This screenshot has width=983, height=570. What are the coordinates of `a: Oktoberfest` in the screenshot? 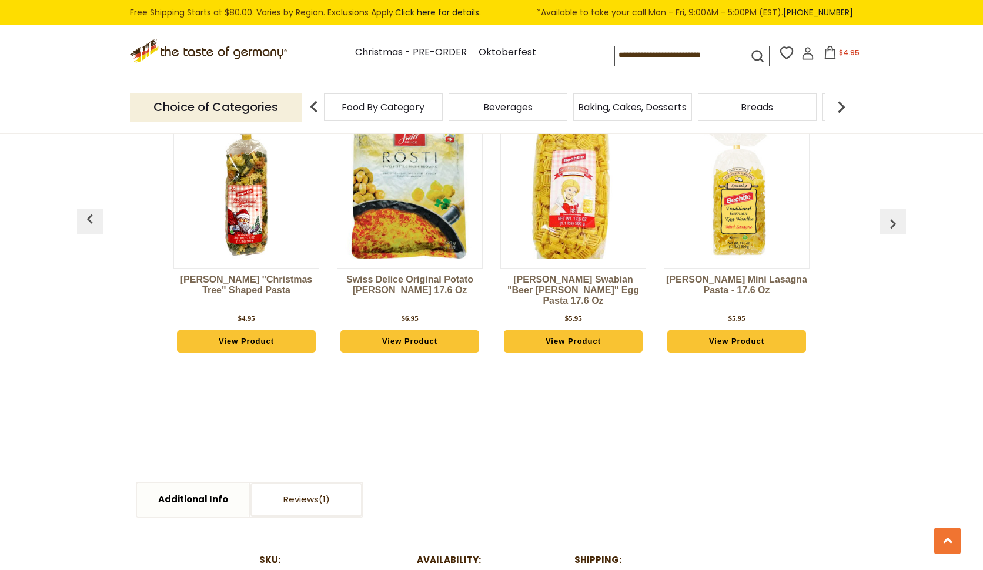 It's located at (508, 52).